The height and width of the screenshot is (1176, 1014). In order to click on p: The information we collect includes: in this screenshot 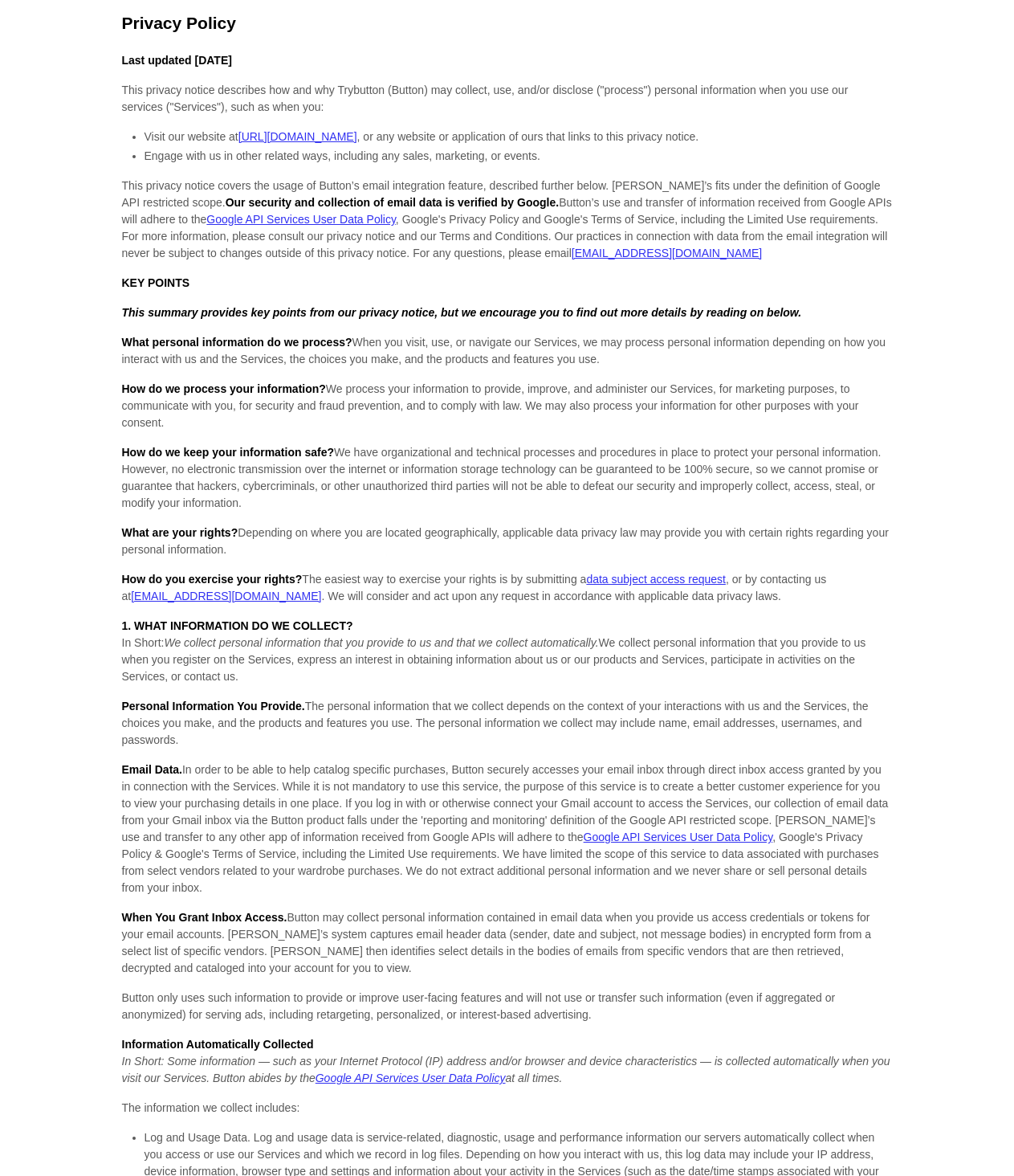, I will do `click(507, 1107)`.